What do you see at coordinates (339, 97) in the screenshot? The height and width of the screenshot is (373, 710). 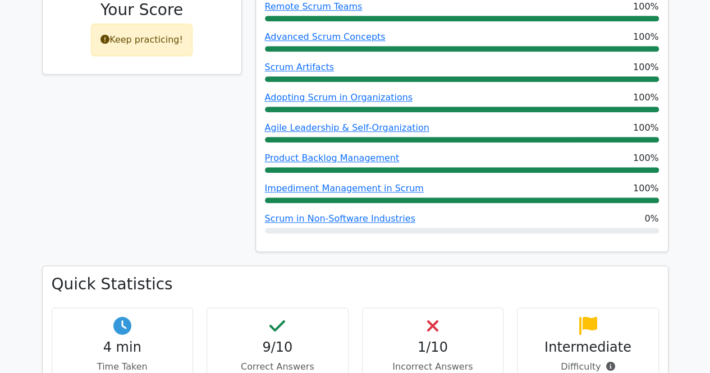 I see `a: Adopting Scrum in Organizations` at bounding box center [339, 97].